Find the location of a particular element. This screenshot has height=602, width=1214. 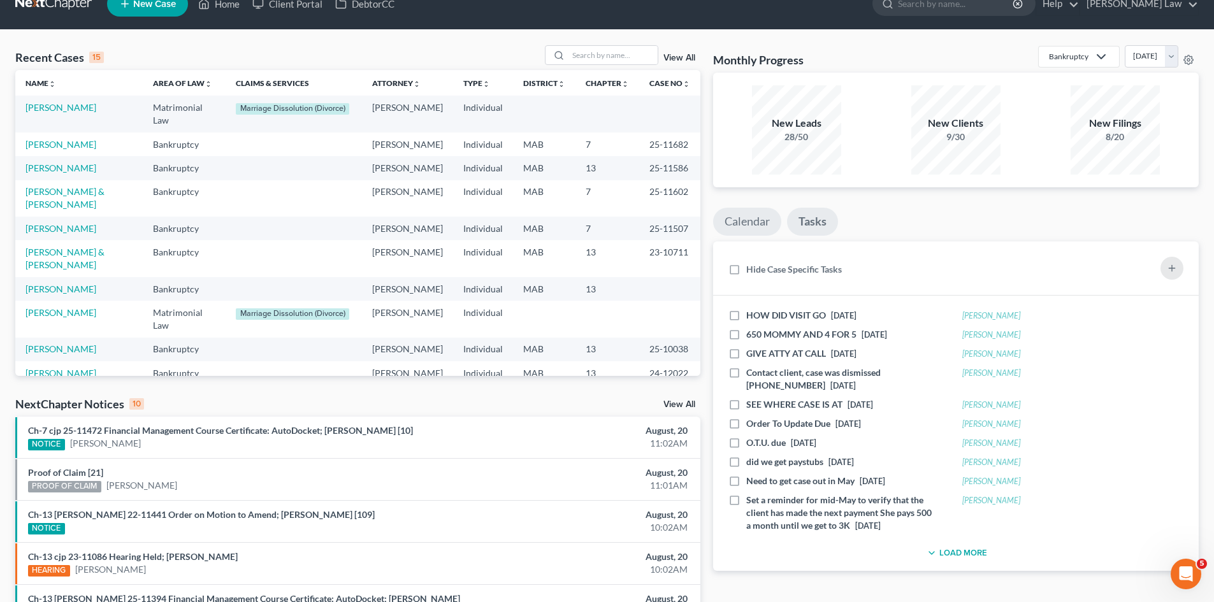

a: View All is located at coordinates (679, 405).